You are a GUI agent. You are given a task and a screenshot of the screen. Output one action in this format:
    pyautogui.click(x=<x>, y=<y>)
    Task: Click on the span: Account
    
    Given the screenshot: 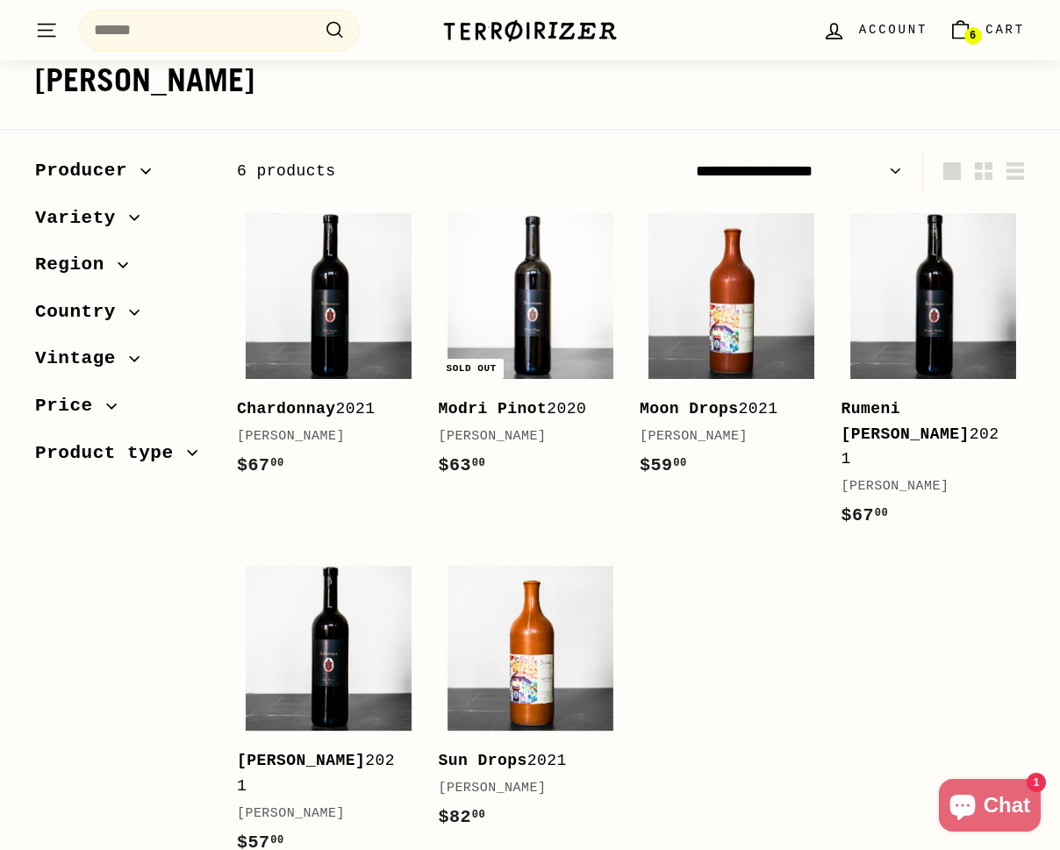 What is the action you would take?
    pyautogui.click(x=893, y=30)
    